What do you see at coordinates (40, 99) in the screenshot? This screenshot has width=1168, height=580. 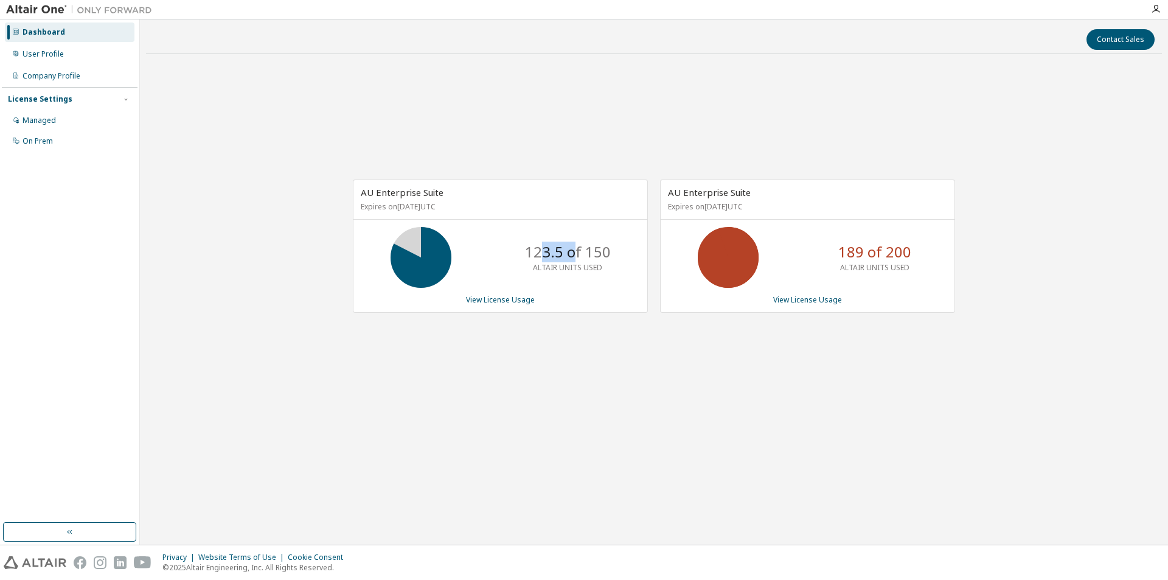 I see `div: License Settings` at bounding box center [40, 99].